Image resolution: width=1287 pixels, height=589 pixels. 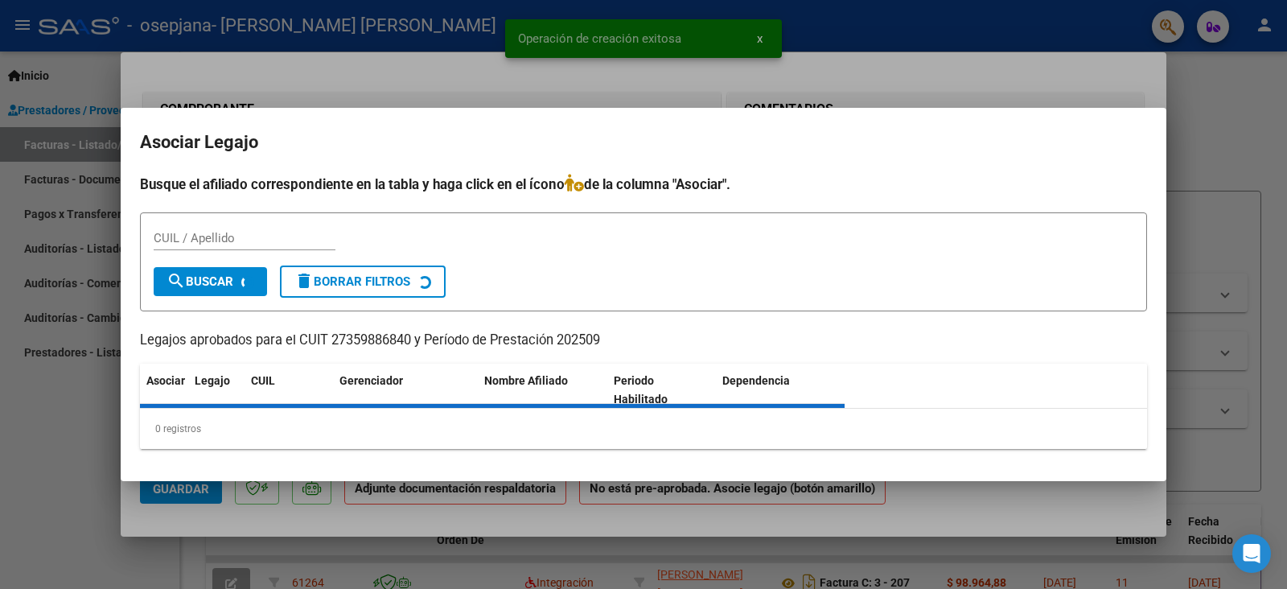 I want to click on span: Gerenciador, so click(x=371, y=381).